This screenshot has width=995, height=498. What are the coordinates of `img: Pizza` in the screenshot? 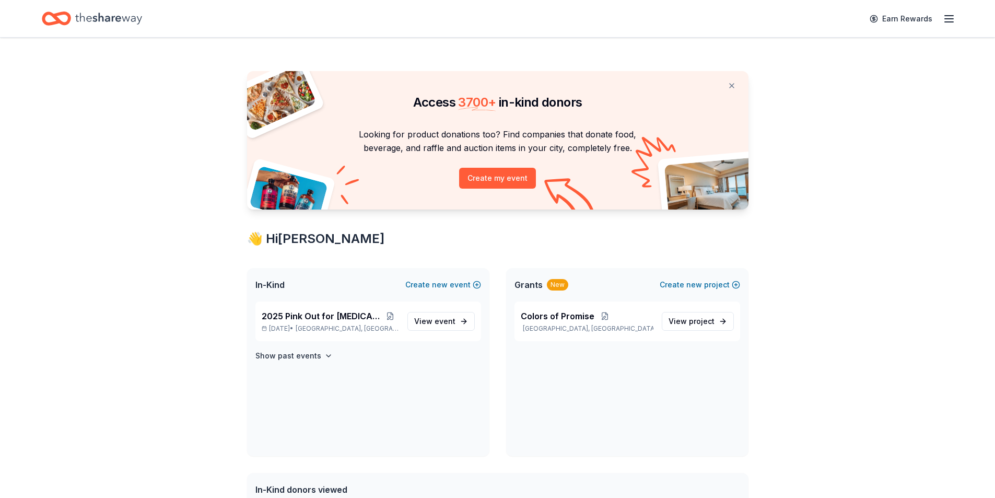 It's located at (276, 98).